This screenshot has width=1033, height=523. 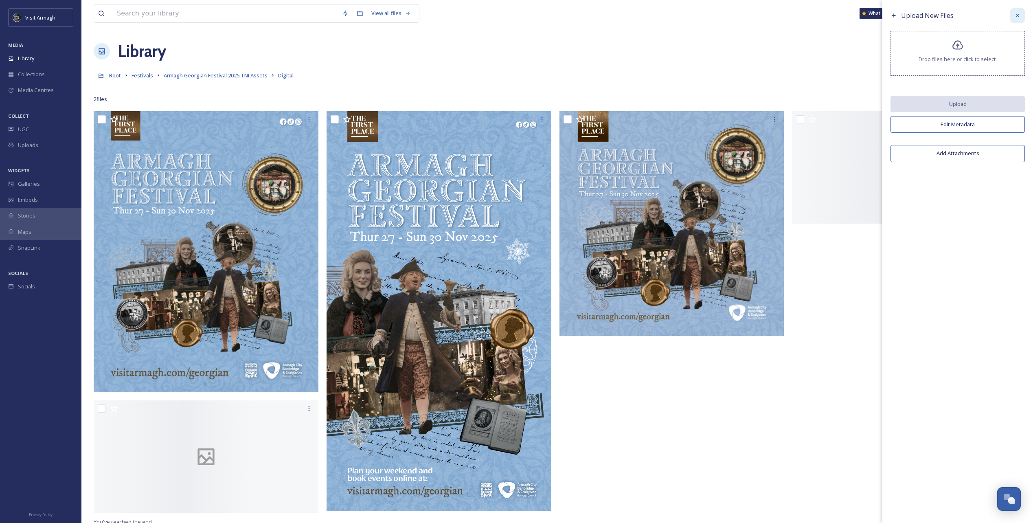 What do you see at coordinates (18, 273) in the screenshot?
I see `span: SOCIALS` at bounding box center [18, 273].